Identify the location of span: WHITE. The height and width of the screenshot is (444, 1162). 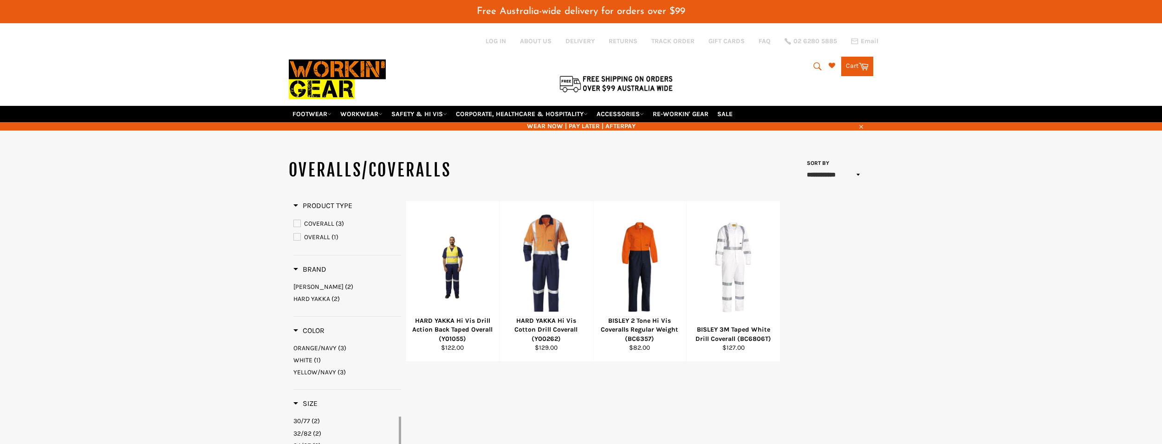
(303, 360).